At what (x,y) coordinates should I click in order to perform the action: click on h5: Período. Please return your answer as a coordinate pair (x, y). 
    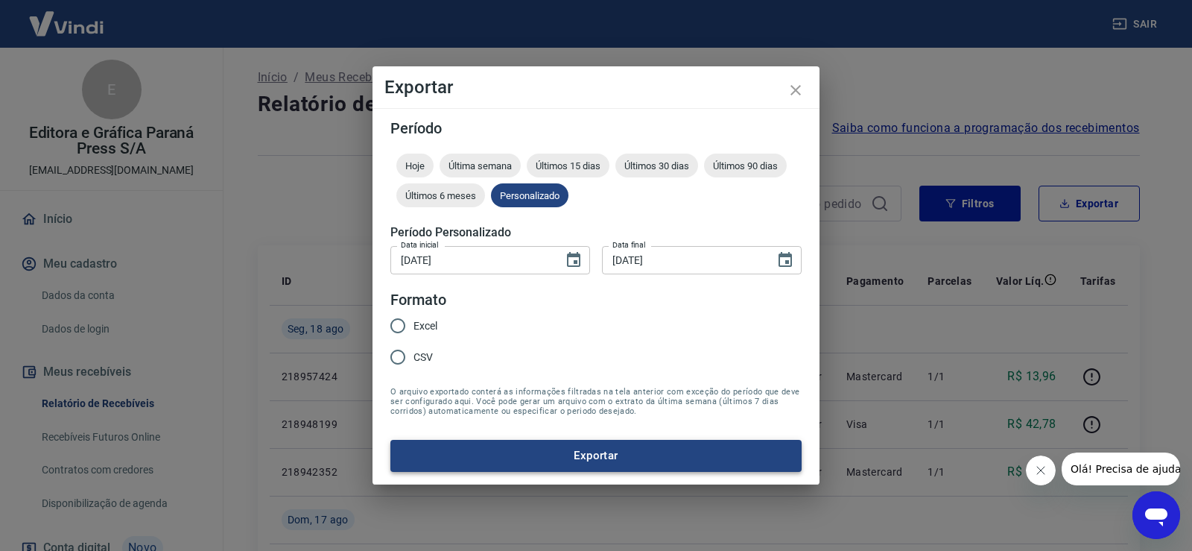
    Looking at the image, I should click on (596, 128).